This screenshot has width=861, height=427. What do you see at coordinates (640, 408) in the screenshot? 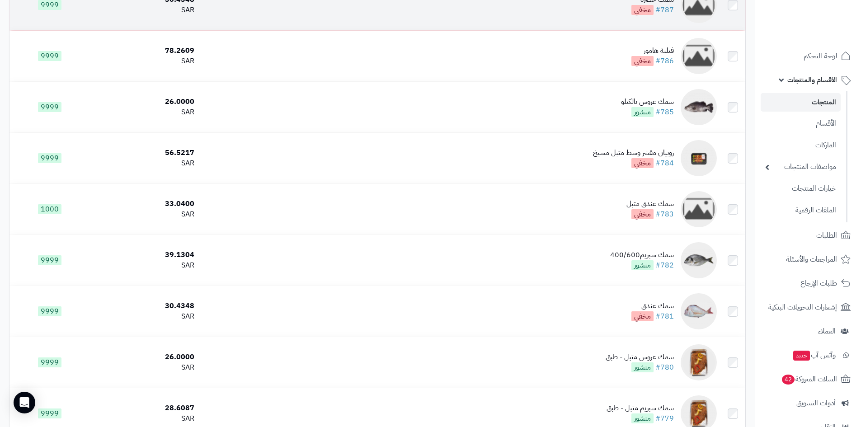
I see `div: سمك سبريم متبل - طبق` at bounding box center [640, 408].